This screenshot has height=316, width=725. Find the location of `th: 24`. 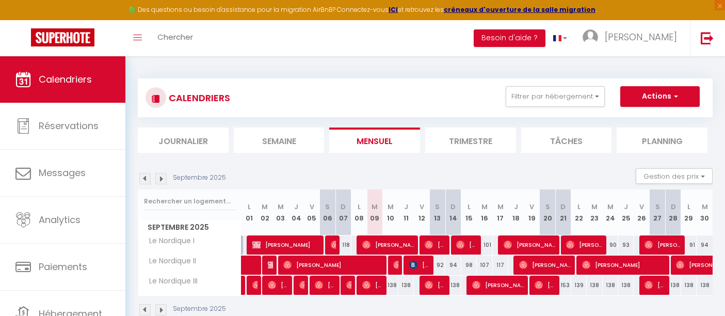

th: 24 is located at coordinates (611, 212).